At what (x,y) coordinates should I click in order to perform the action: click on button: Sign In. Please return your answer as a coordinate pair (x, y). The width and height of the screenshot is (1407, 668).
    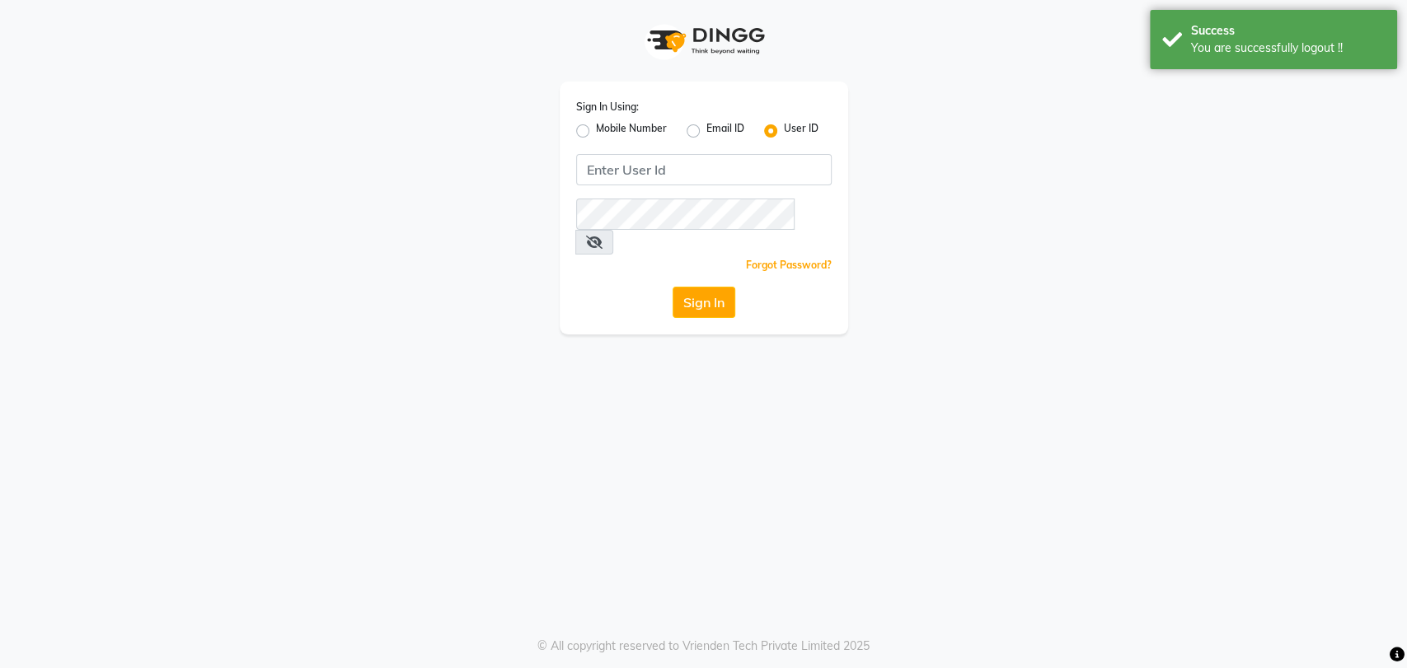
    Looking at the image, I should click on (704, 302).